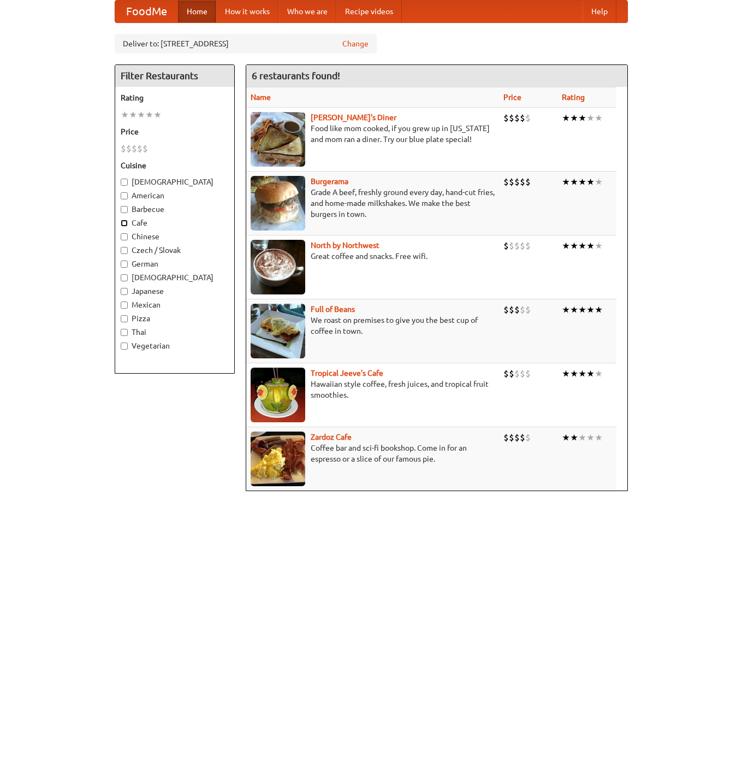 The image size is (742, 773). I want to click on a: Zardoz Cafe, so click(331, 437).